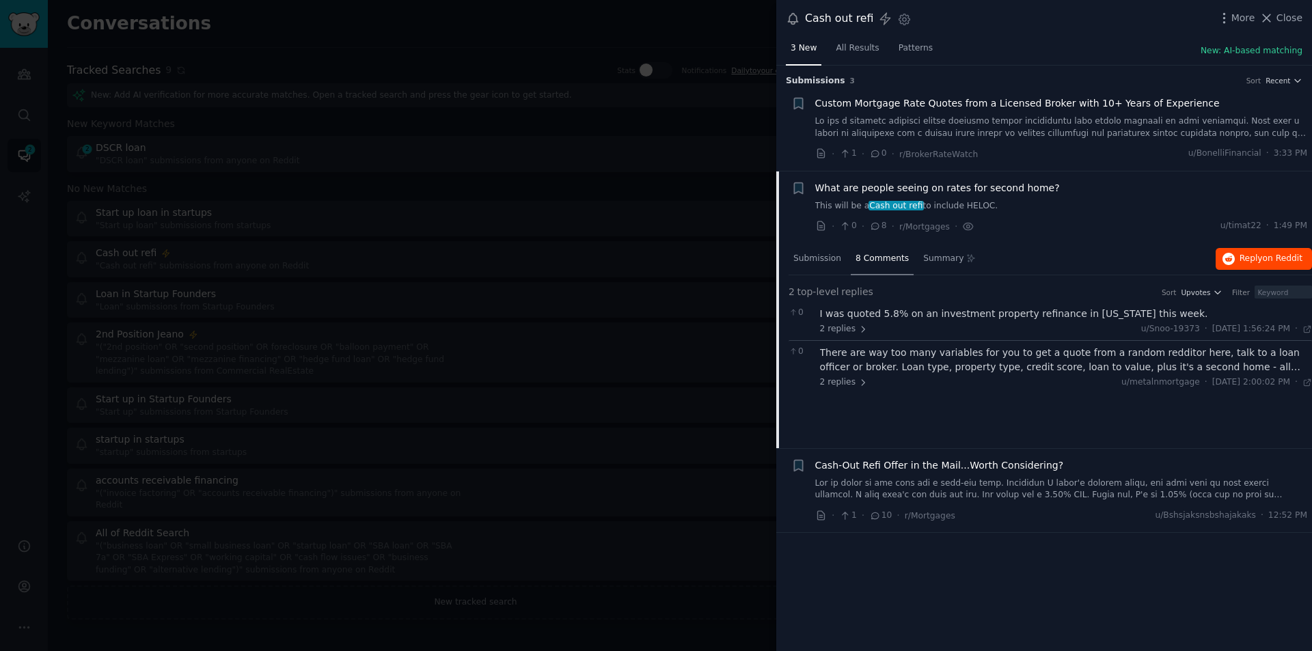 This screenshot has height=651, width=1312. I want to click on span: u/timat22, so click(1241, 226).